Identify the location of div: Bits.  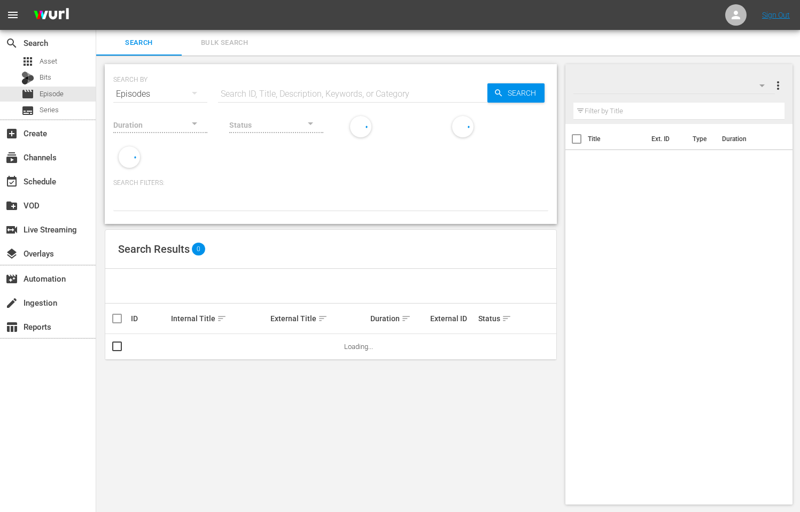
(28, 78).